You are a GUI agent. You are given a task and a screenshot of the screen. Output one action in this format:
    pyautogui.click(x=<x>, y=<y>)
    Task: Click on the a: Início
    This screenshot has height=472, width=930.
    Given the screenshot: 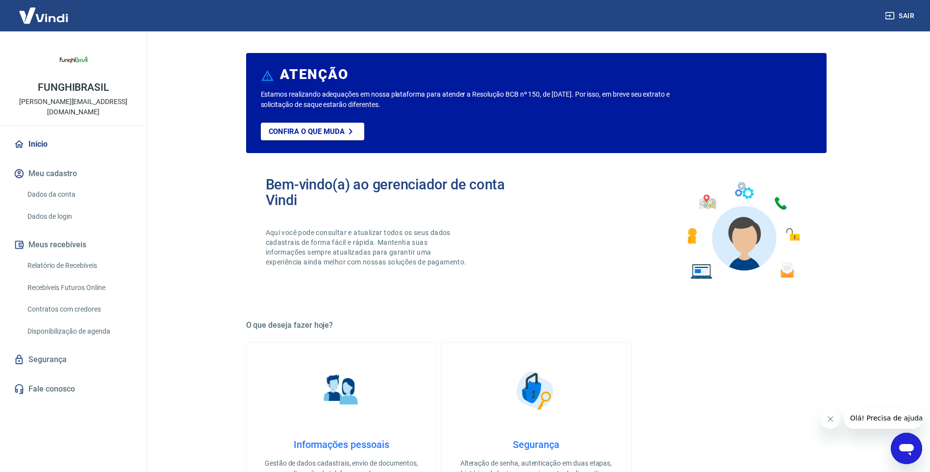 What is the action you would take?
    pyautogui.click(x=73, y=144)
    